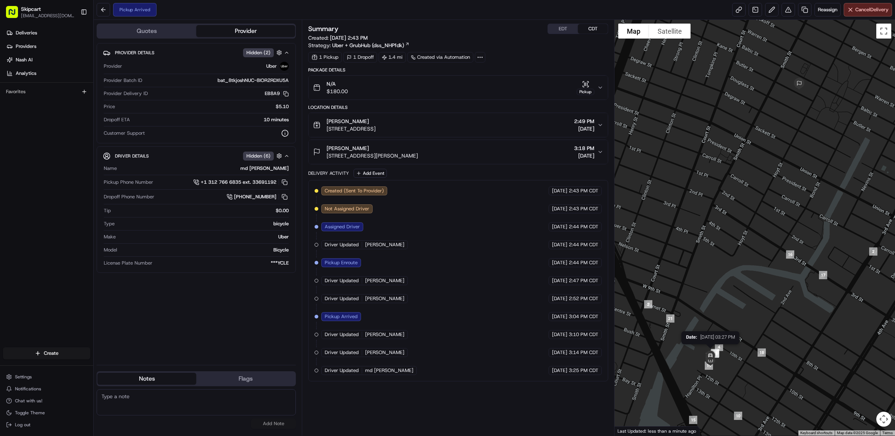 Image resolution: width=895 pixels, height=436 pixels. Describe the element at coordinates (337, 84) in the screenshot. I see `span: N/A` at that location.